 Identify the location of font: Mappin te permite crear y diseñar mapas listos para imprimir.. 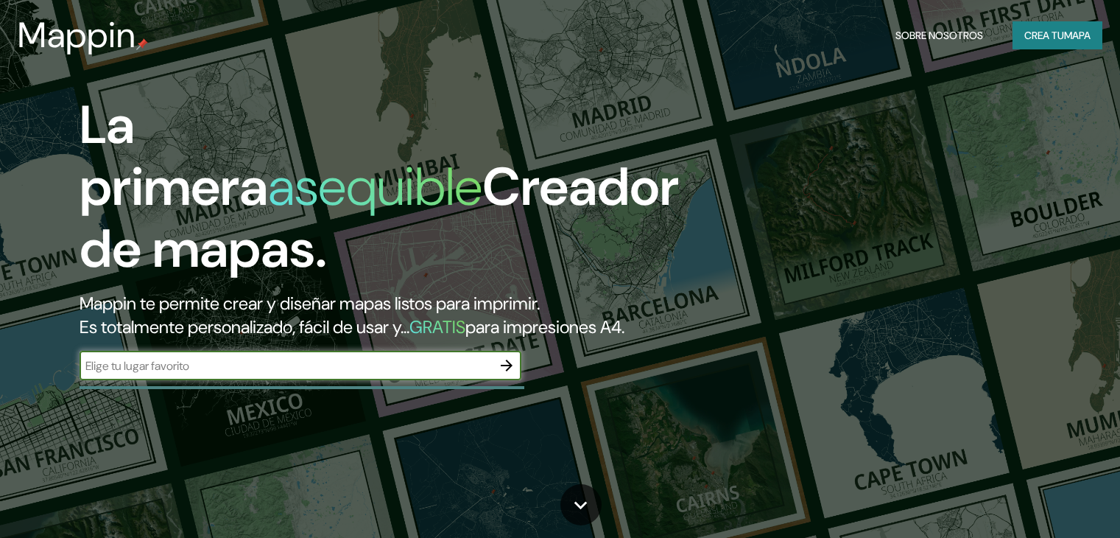
(309, 303).